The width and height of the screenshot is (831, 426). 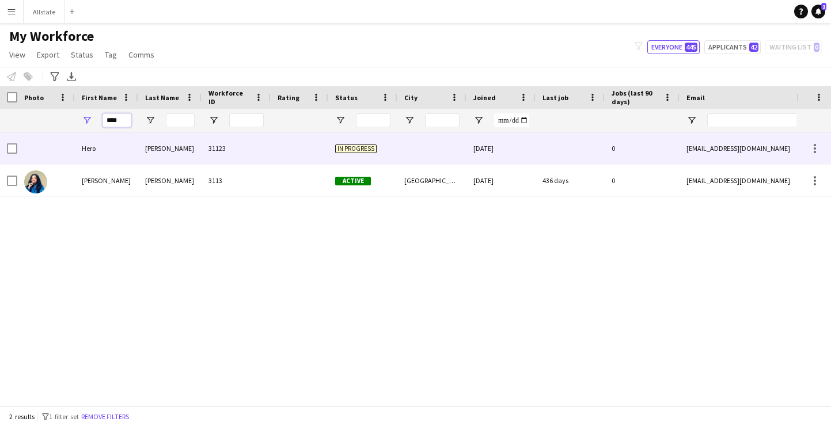 What do you see at coordinates (353, 181) in the screenshot?
I see `span: Active` at bounding box center [353, 181].